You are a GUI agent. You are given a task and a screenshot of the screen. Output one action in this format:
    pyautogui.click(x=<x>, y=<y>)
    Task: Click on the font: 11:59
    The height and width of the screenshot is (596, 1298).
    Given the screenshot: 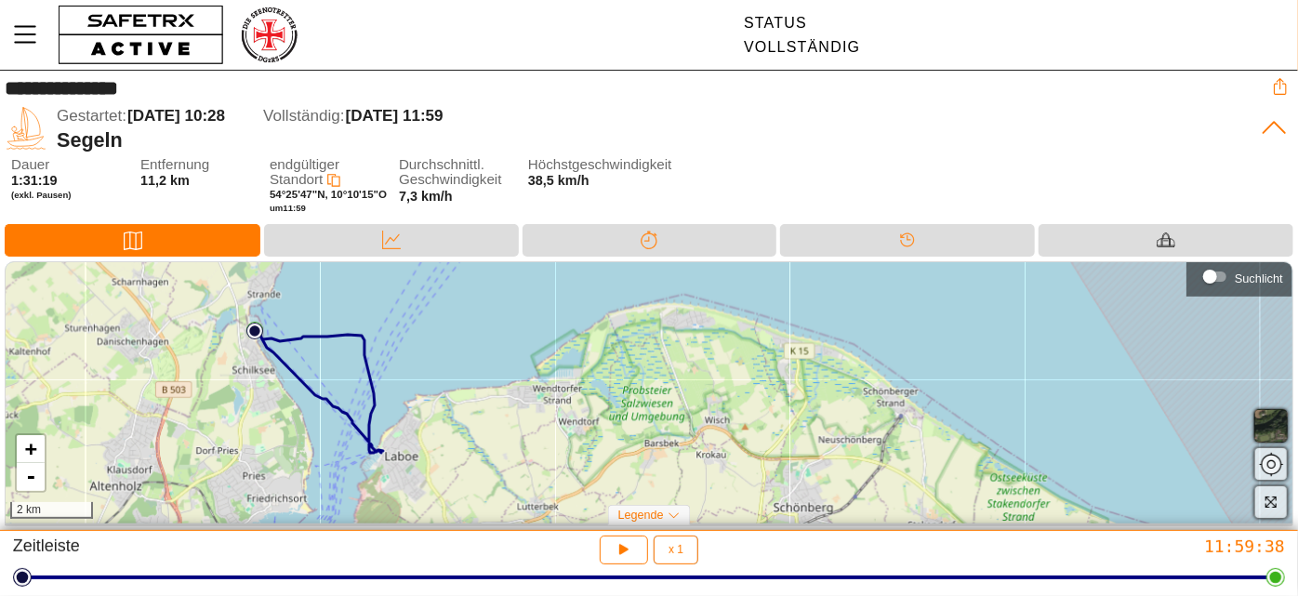 What is the action you would take?
    pyautogui.click(x=294, y=207)
    